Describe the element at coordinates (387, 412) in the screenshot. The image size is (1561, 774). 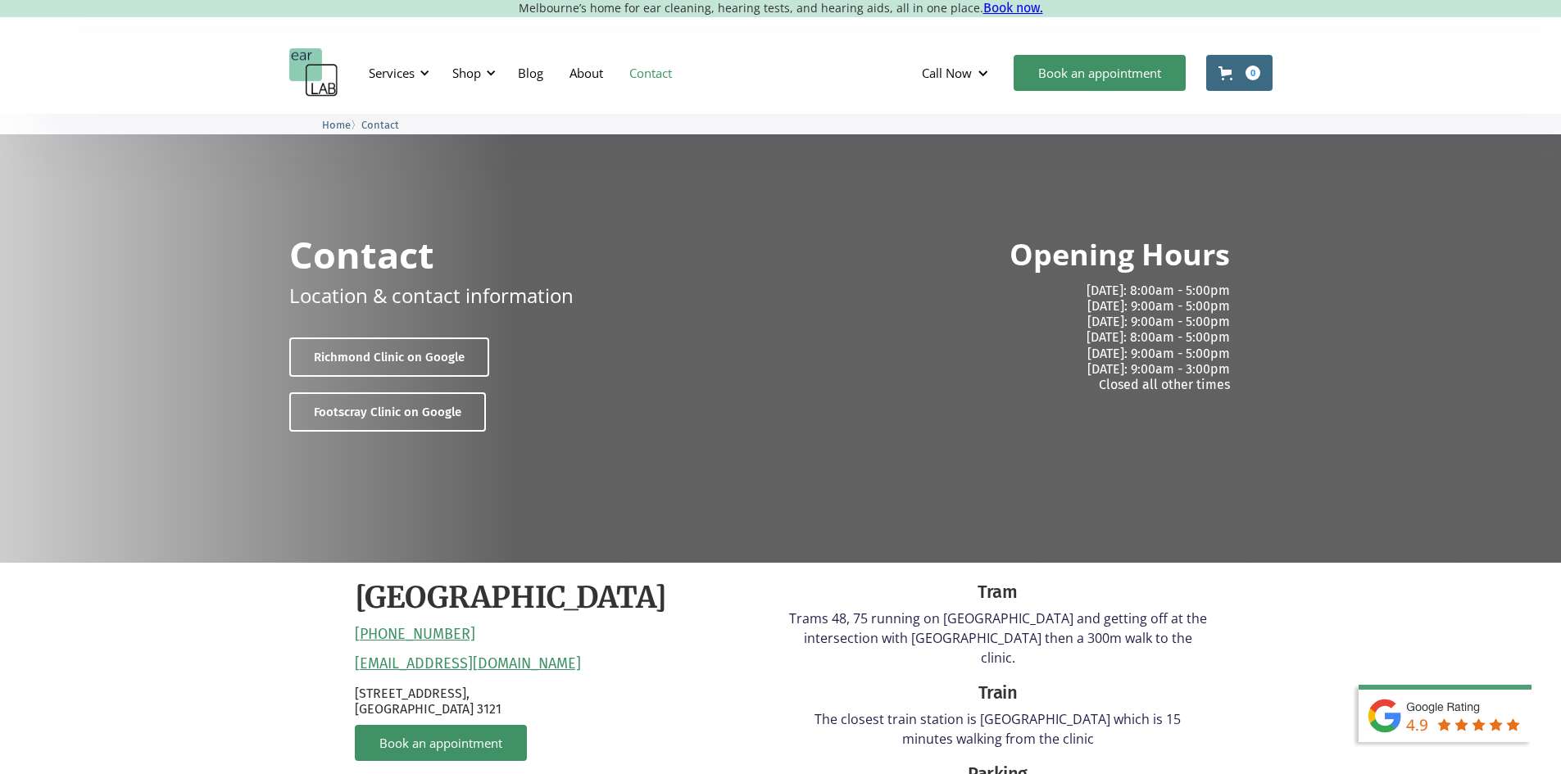
I see `a: Footscray Clinic on Google` at that location.